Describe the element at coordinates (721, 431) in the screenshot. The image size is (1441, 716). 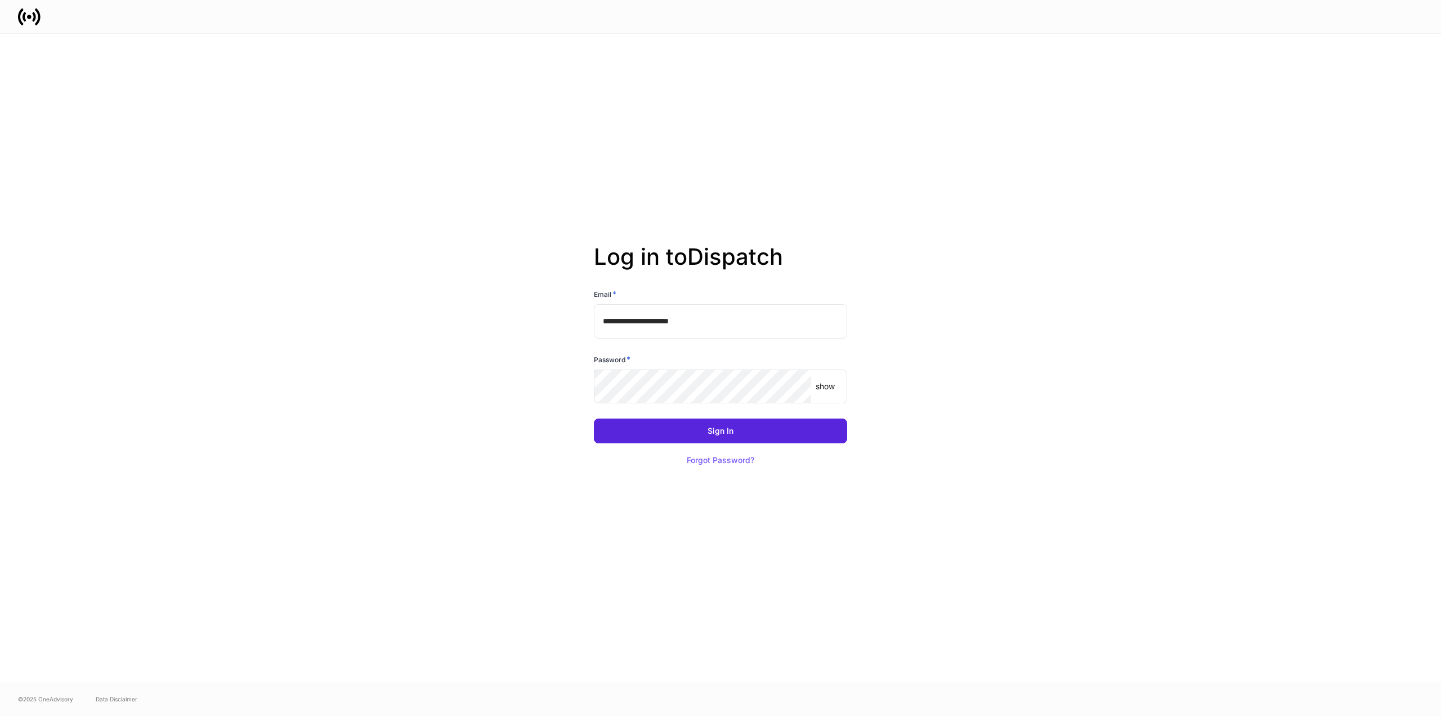
I see `button: Sign In` at that location.